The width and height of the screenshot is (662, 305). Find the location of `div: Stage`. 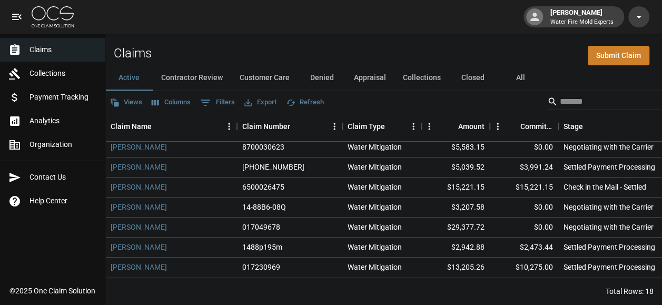

div: Stage is located at coordinates (573, 126).